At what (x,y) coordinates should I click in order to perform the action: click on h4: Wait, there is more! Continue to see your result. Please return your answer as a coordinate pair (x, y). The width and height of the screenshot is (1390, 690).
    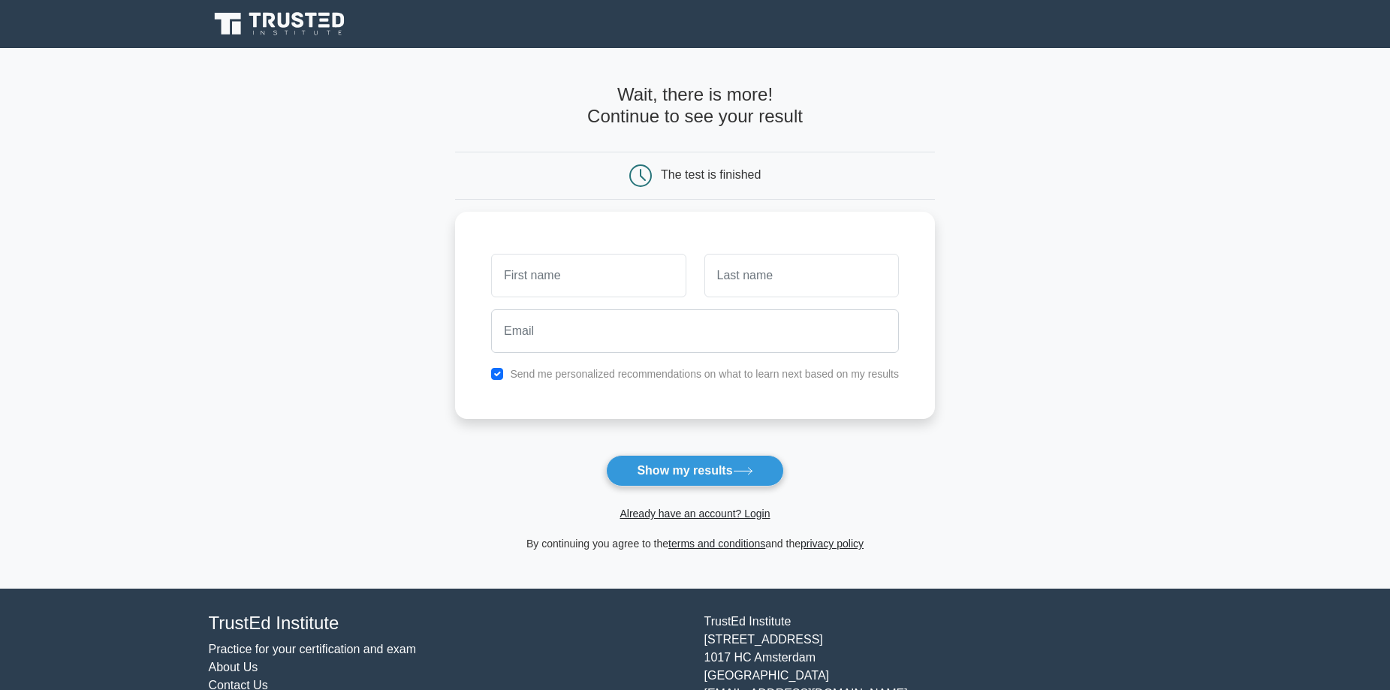
    Looking at the image, I should click on (694, 106).